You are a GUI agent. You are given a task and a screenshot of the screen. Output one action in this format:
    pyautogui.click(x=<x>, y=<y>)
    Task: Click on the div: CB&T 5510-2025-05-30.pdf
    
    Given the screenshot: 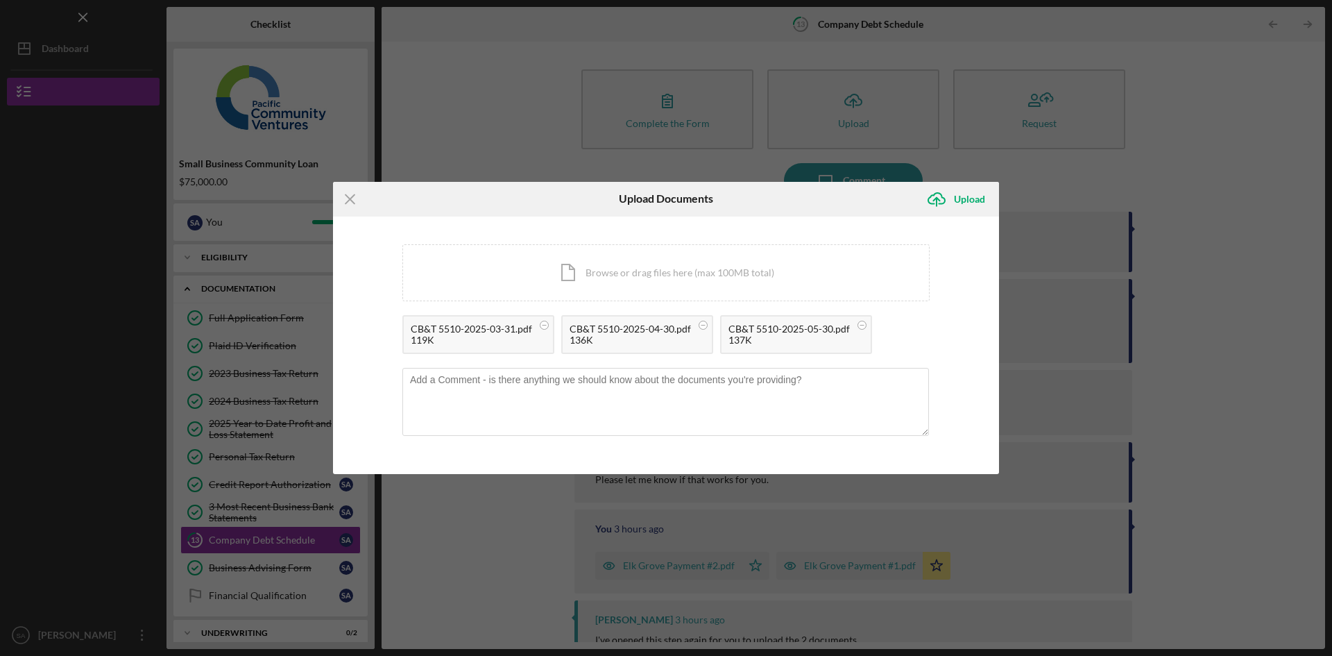 What is the action you would take?
    pyautogui.click(x=789, y=329)
    